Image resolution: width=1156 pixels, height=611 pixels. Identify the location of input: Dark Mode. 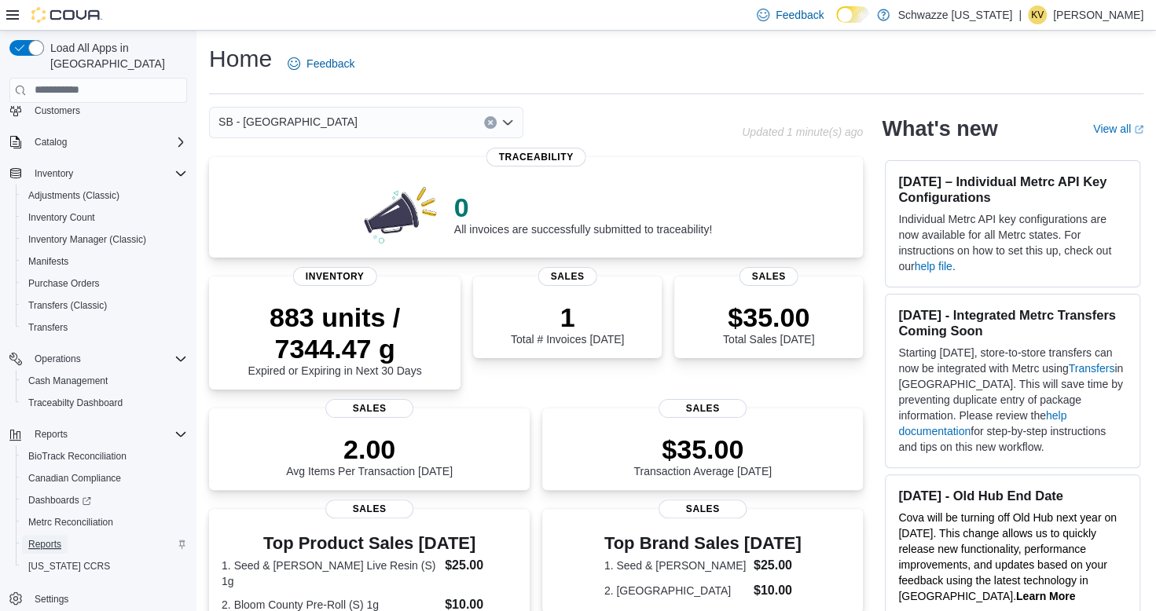
(853, 14).